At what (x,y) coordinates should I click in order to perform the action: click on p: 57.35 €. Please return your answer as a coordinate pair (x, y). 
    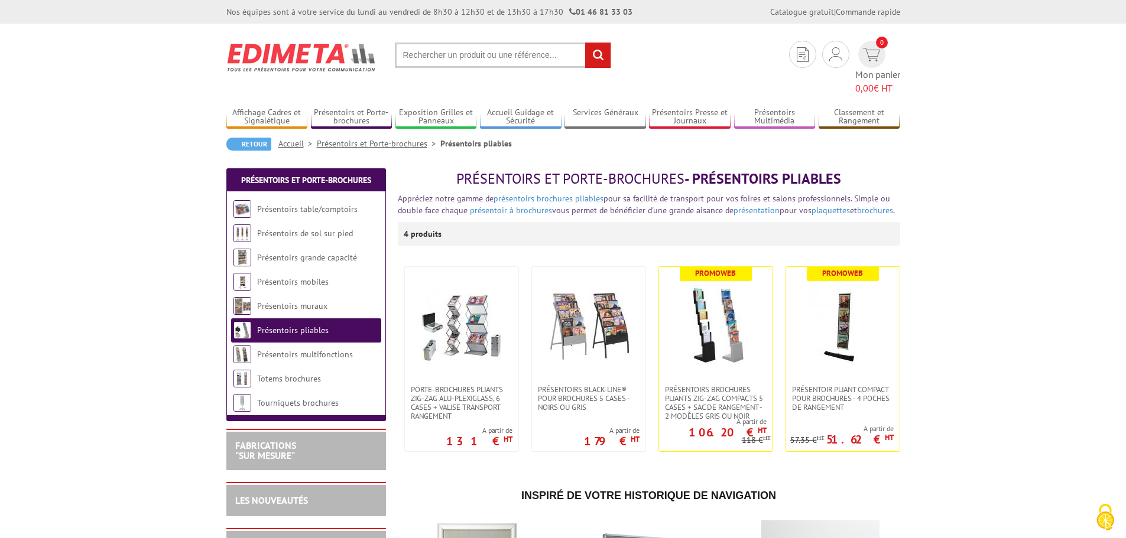
    Looking at the image, I should click on (807, 440).